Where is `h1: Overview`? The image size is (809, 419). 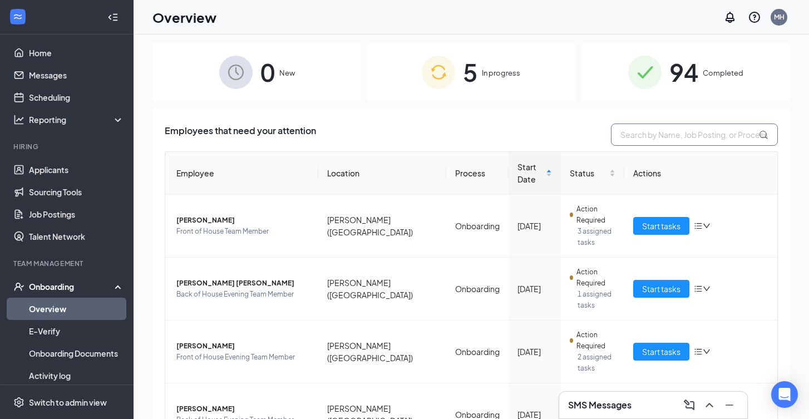 h1: Overview is located at coordinates (184, 17).